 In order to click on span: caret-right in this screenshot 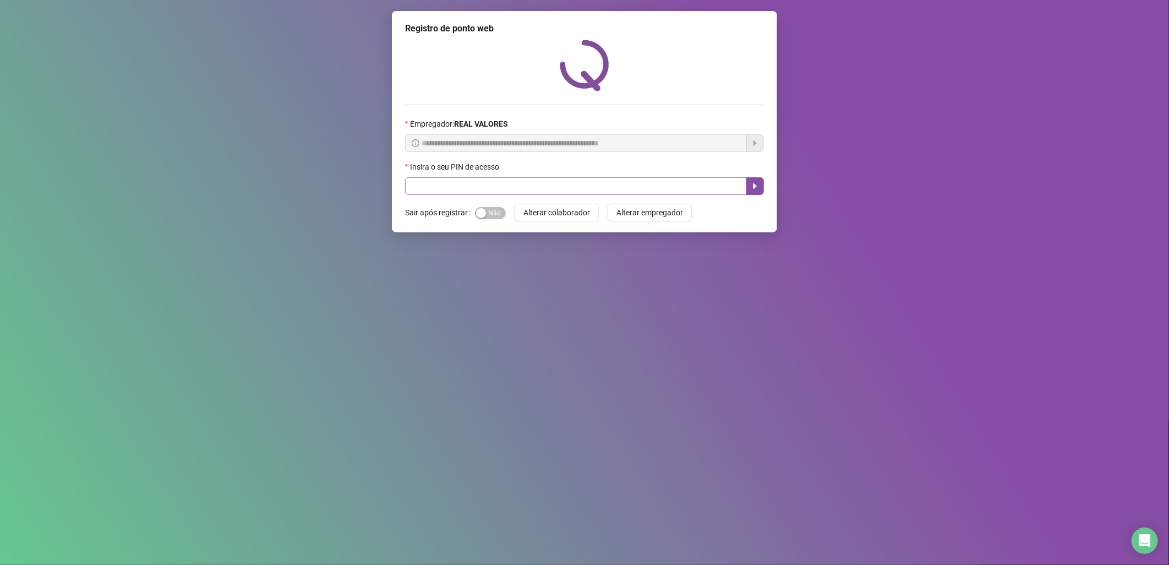, I will do `click(755, 186)`.